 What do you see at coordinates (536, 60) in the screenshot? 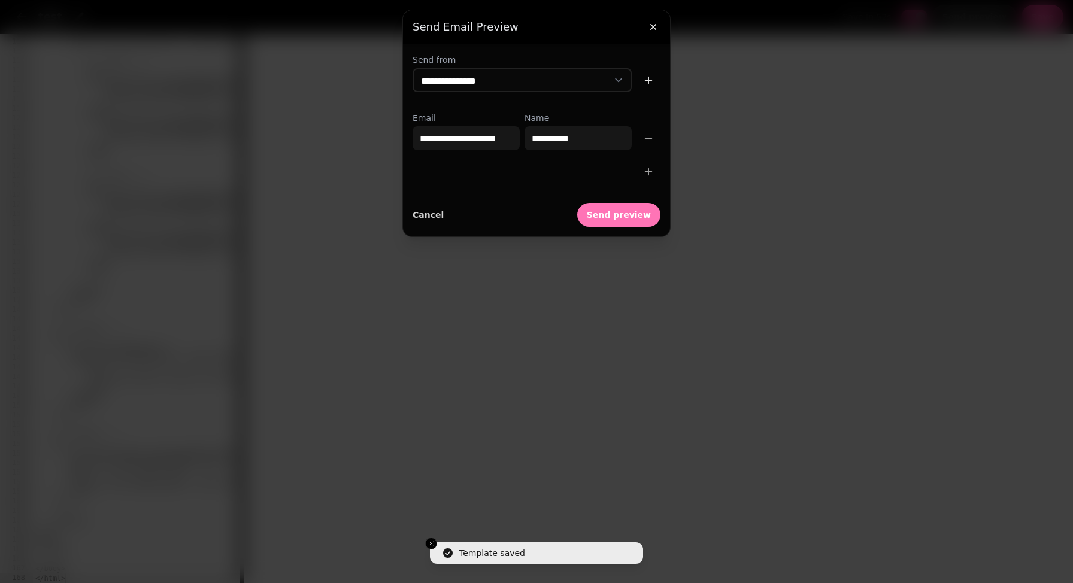
I see `label: Send from` at bounding box center [536, 60].